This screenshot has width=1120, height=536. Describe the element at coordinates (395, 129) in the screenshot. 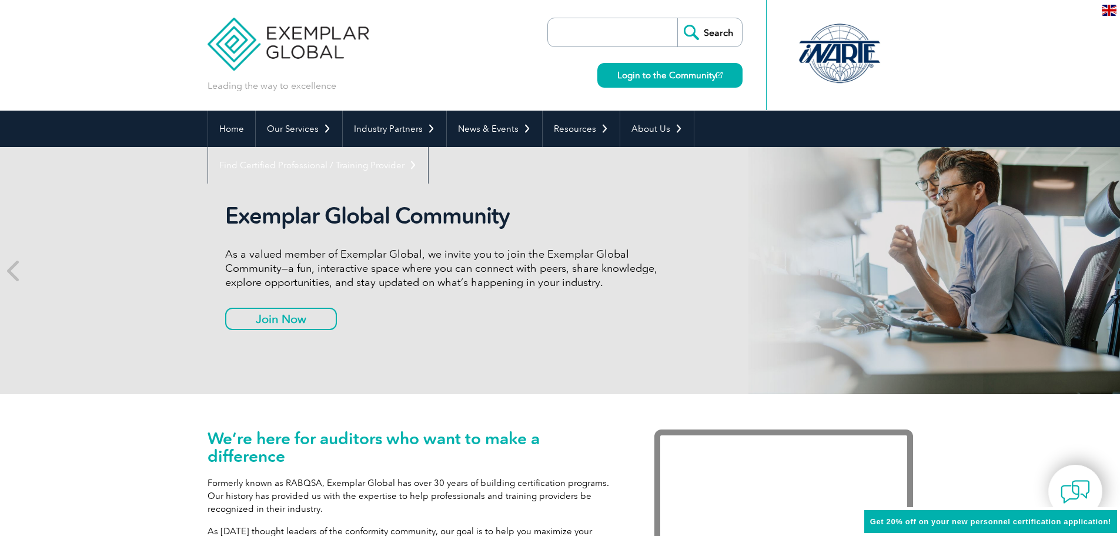

I see `a: Industry Partners` at that location.